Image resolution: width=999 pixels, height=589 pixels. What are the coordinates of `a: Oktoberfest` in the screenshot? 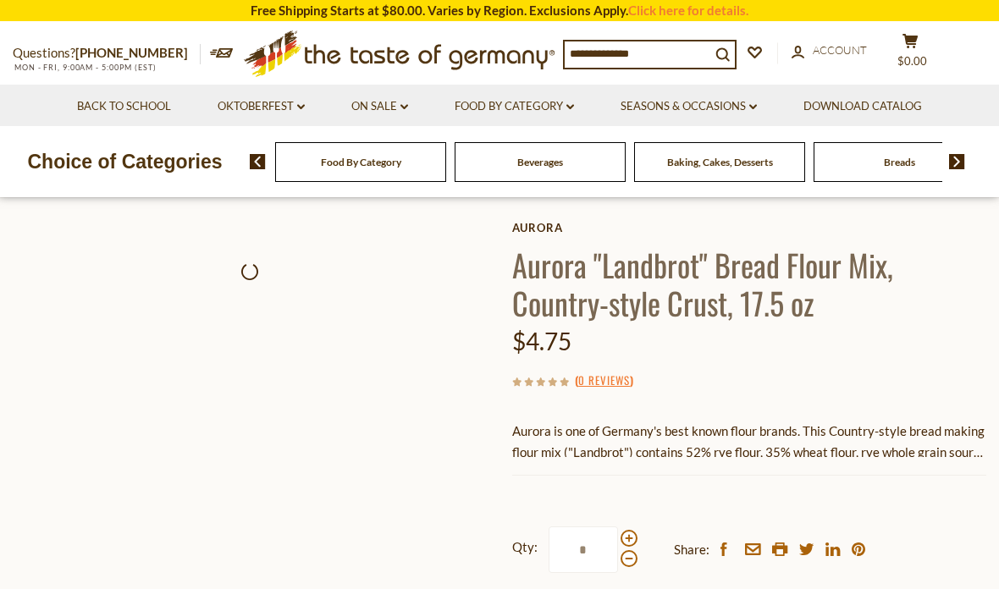 It's located at (261, 107).